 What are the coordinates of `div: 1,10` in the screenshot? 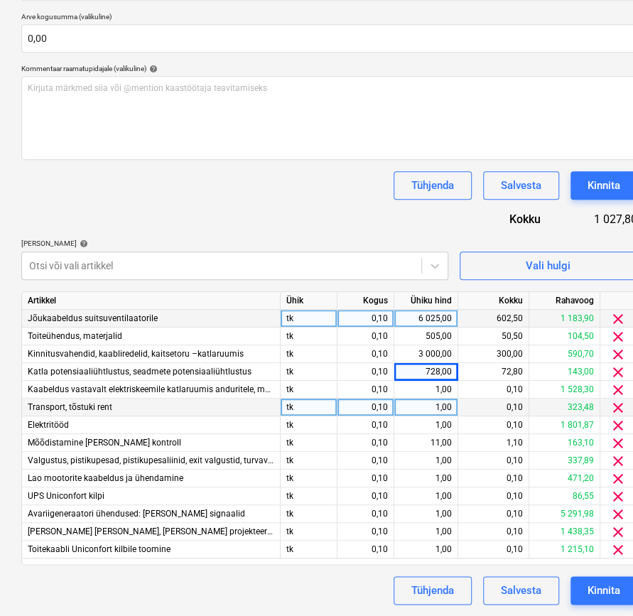 It's located at (494, 443).